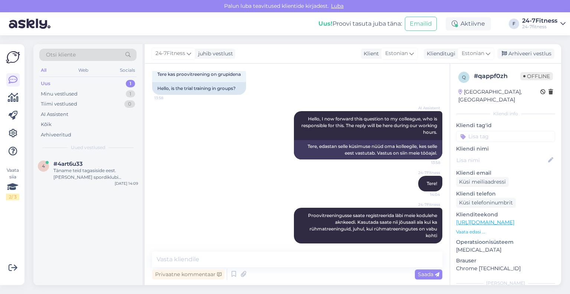 The height and width of the screenshot is (294, 570). I want to click on div: Tere, edastan selle küsimuse nüüd oma kolleegile, kes selle eest vastutab. Vastus on siin meie tö..., so click(368, 150).